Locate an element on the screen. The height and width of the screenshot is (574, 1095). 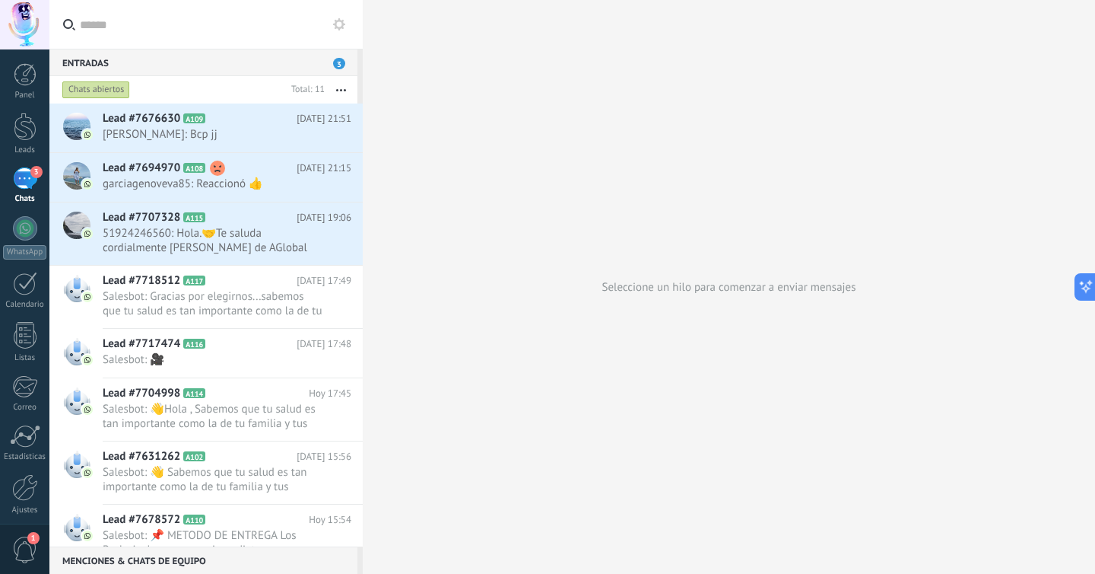
span: Hoy 15:54 is located at coordinates (330, 520).